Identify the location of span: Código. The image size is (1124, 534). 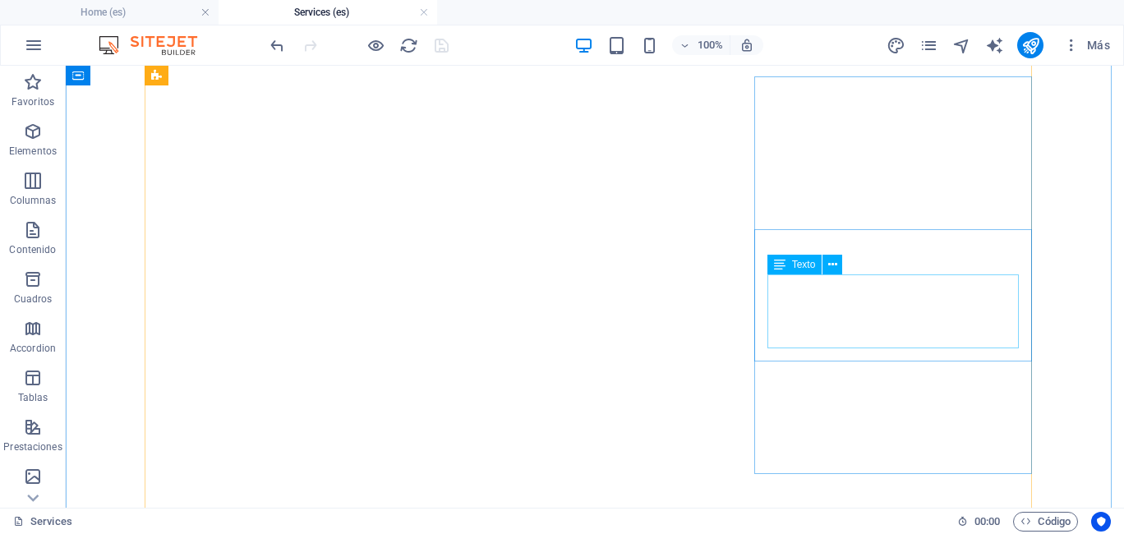
(1045, 522).